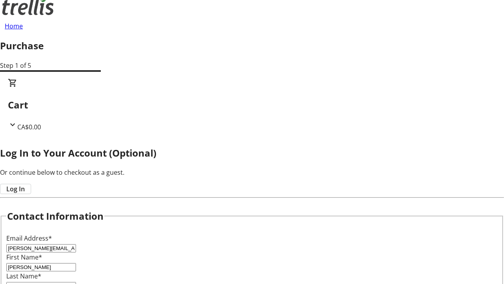 This screenshot has height=284, width=504. Describe the element at coordinates (29, 127) in the screenshot. I see `span: CA$0.00` at that location.